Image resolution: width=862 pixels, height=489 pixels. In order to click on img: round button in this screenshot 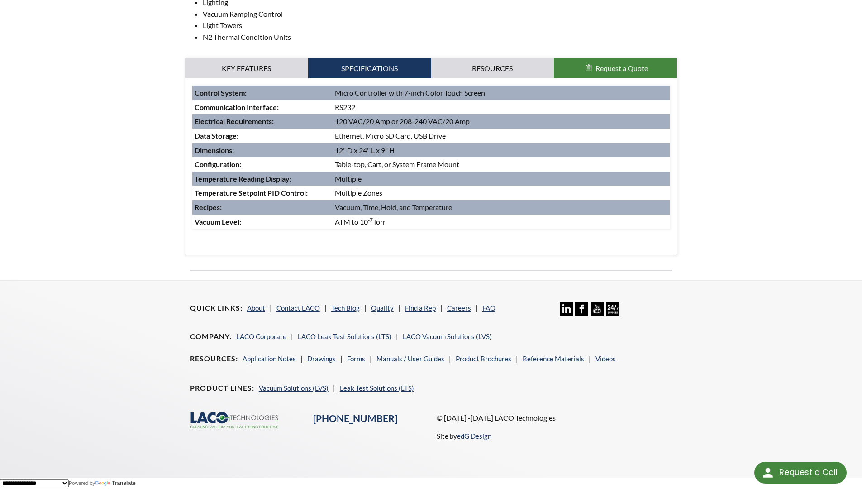, I will do `click(768, 473)`.